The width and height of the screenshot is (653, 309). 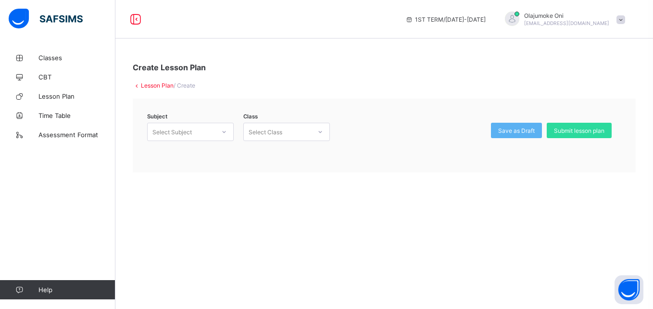 What do you see at coordinates (567, 15) in the screenshot?
I see `span: Olajumoke Oni` at bounding box center [567, 15].